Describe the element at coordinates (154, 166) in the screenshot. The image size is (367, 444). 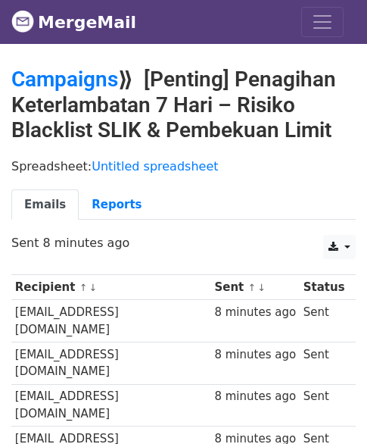
I see `a: Untitled spreadsheet` at that location.